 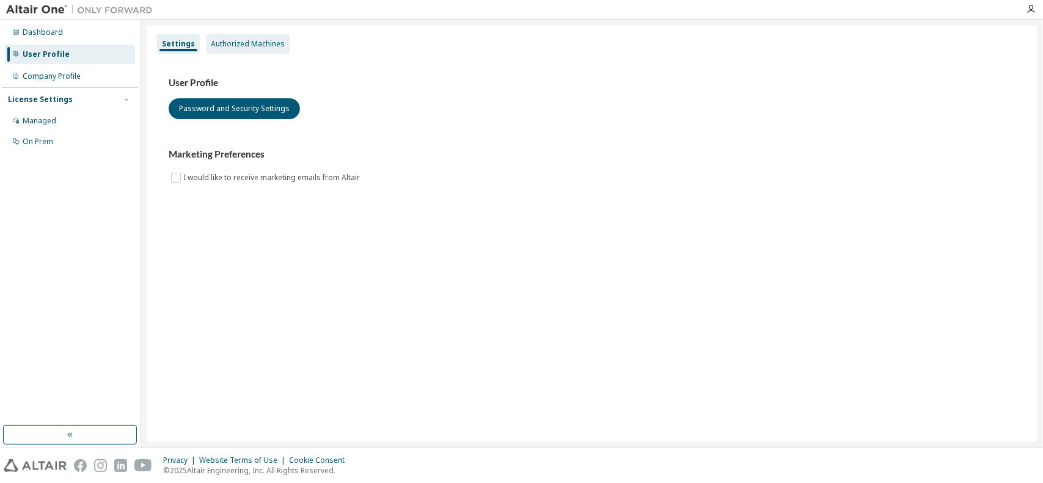 What do you see at coordinates (82, 10) in the screenshot?
I see `img: Altair One` at bounding box center [82, 10].